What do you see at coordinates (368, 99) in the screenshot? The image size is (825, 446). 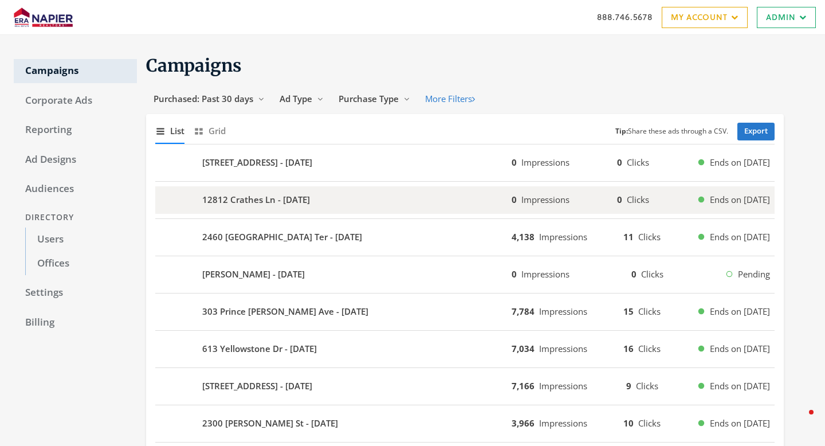 I see `span: Purchase Type` at bounding box center [368, 99].